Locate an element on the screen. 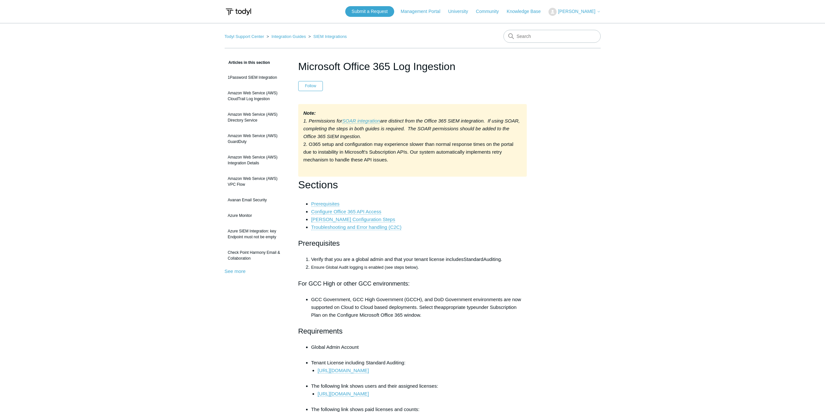 The width and height of the screenshot is (825, 412). a: SIEM Integrations is located at coordinates (330, 36).